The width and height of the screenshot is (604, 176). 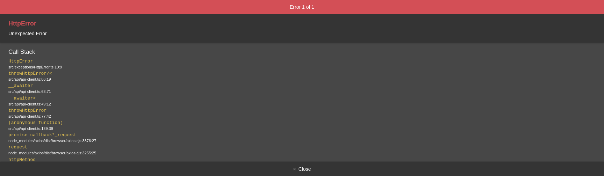 What do you see at coordinates (30, 73) in the screenshot?
I see `code: throwHttpError/<` at bounding box center [30, 73].